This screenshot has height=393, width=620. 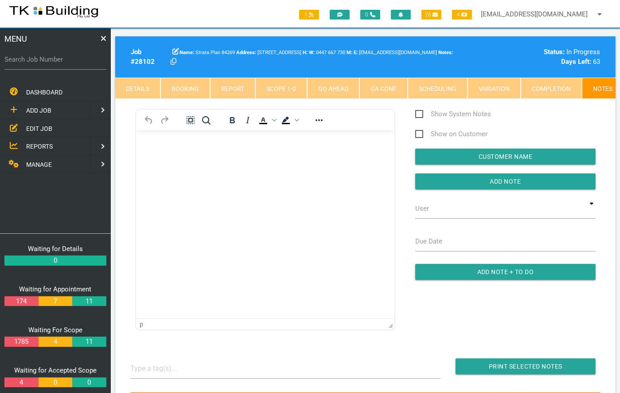 What do you see at coordinates (55, 370) in the screenshot?
I see `a: Waiting for Accepted Scope` at bounding box center [55, 370].